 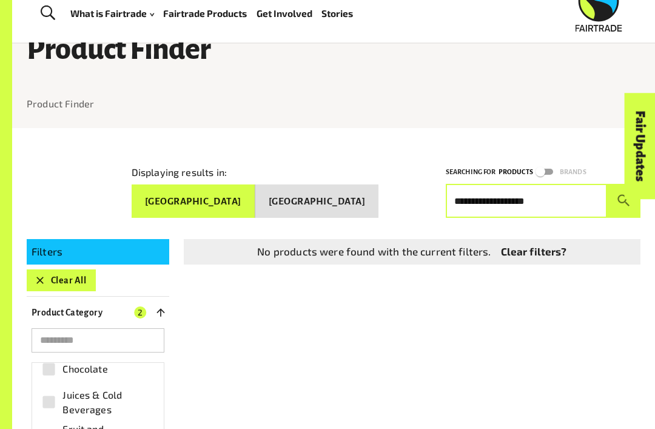 I want to click on a: Fairtrade Products, so click(x=205, y=13).